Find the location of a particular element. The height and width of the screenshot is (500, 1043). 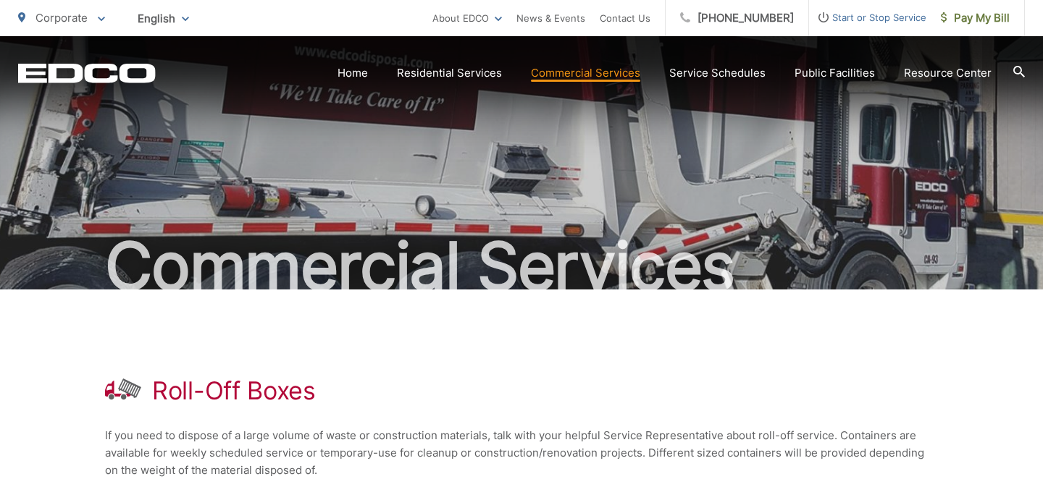

a: Home is located at coordinates (353, 73).